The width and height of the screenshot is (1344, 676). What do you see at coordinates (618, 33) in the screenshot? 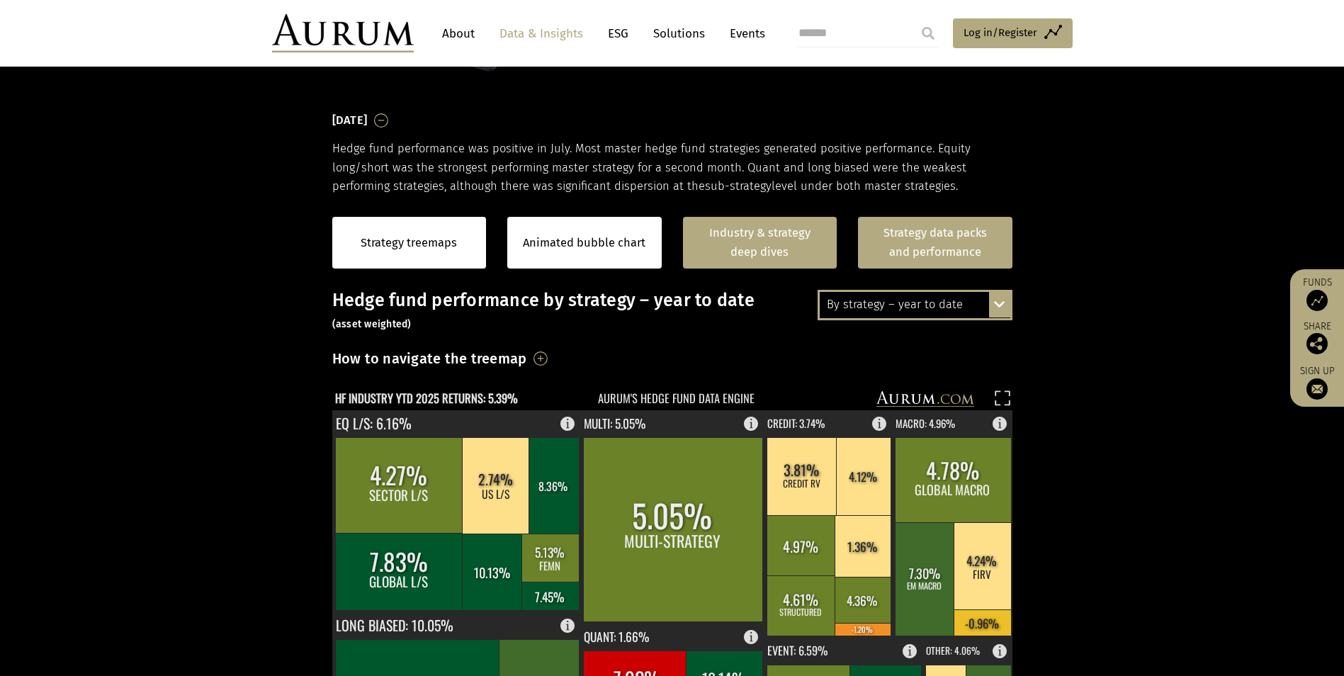
I see `a: ESG` at bounding box center [618, 33].